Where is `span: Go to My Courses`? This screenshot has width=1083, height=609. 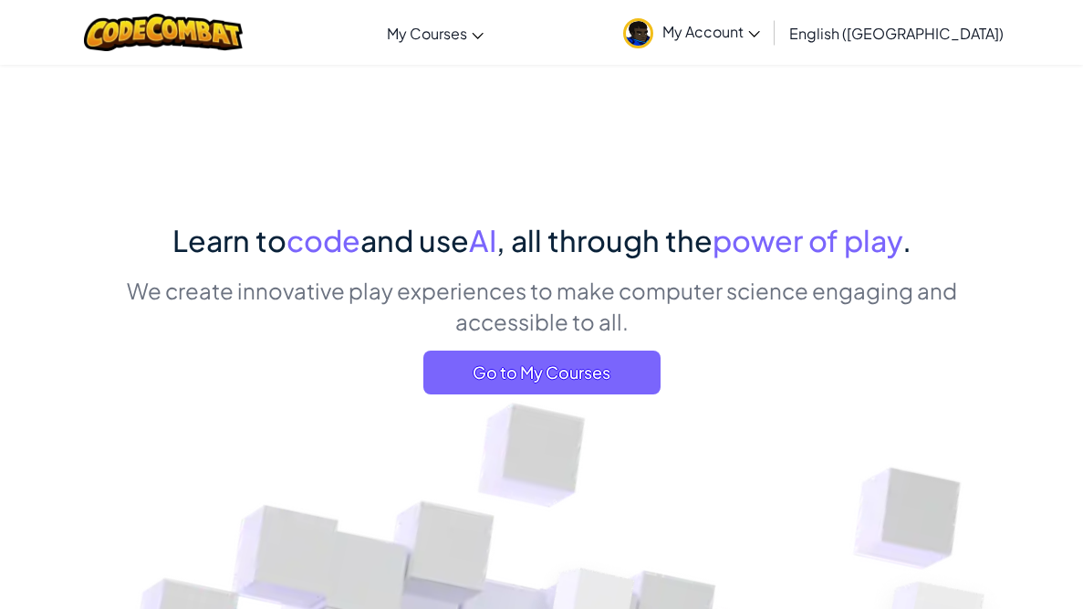 span: Go to My Courses is located at coordinates (542, 372).